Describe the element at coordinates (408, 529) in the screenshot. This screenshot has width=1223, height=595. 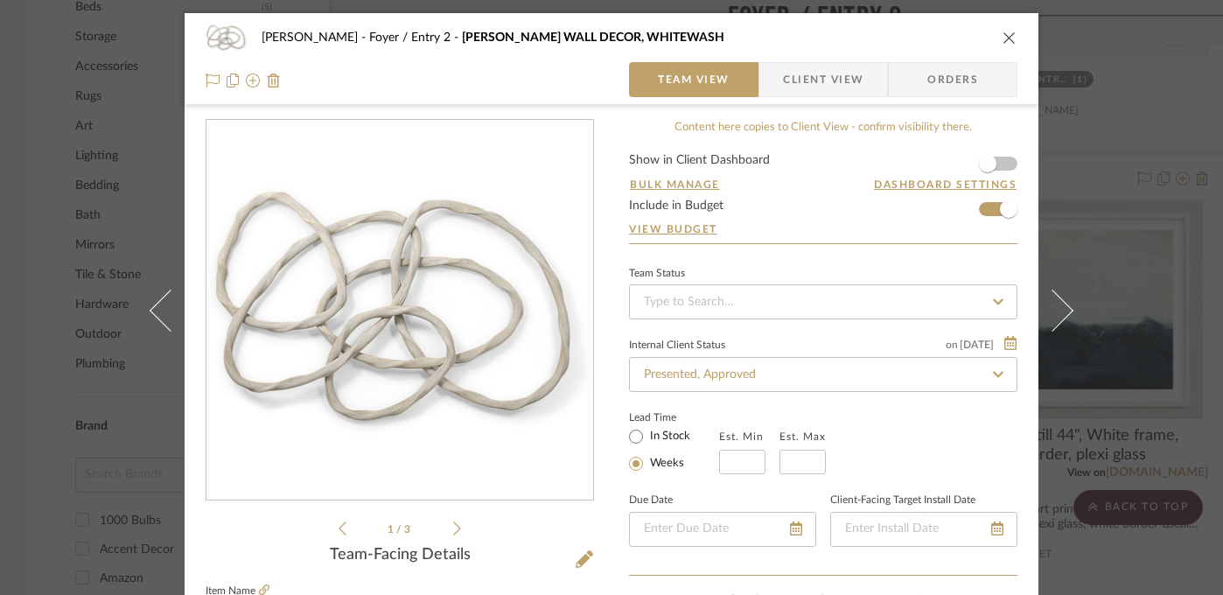
I see `span: 3` at that location.